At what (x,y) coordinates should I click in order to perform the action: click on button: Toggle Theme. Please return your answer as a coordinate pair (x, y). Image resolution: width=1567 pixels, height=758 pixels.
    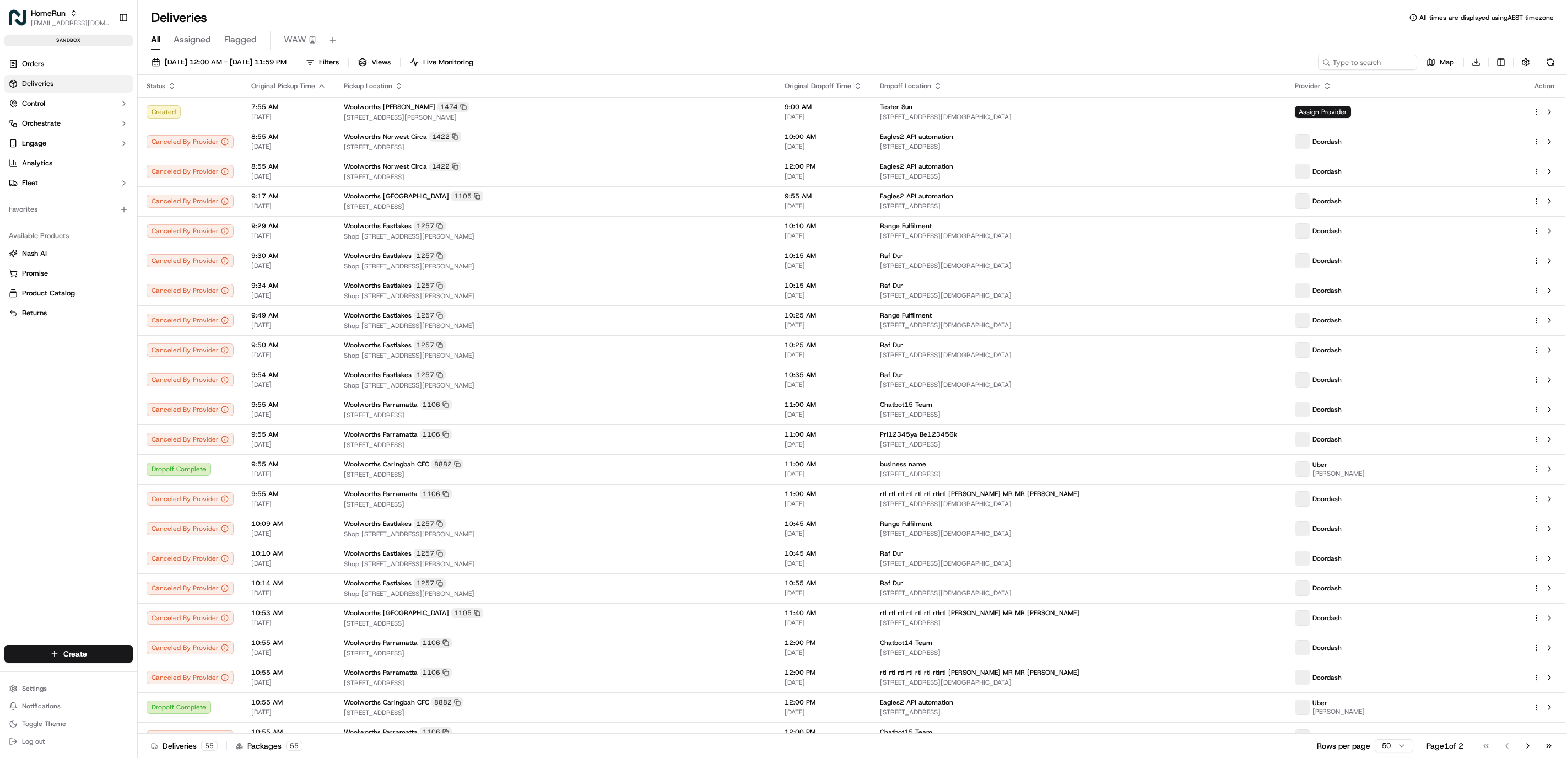
    Looking at the image, I should click on (68, 724).